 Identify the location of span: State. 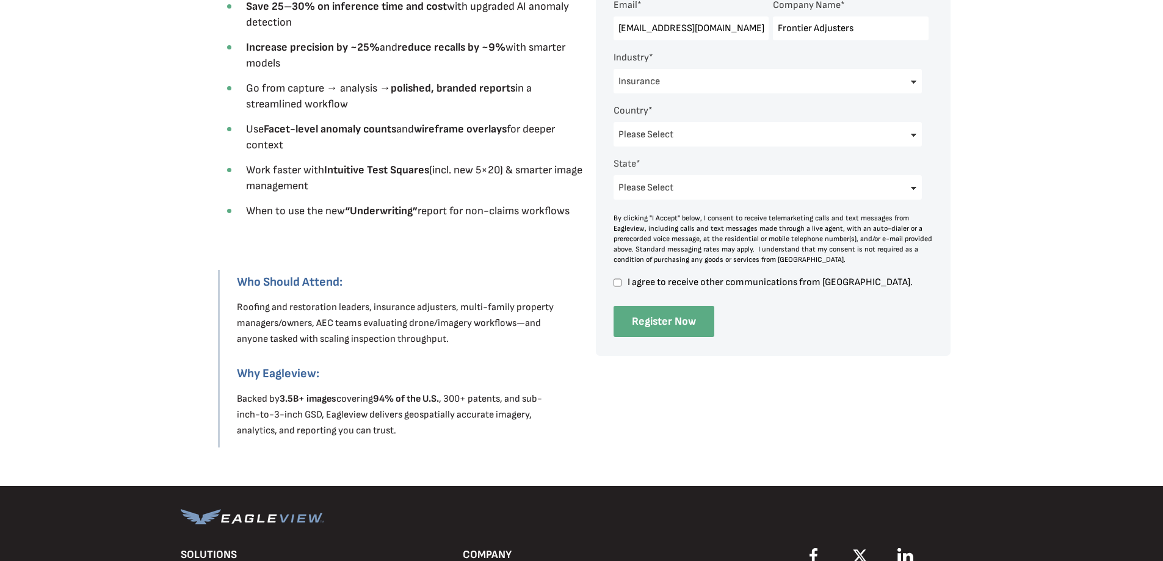
(625, 164).